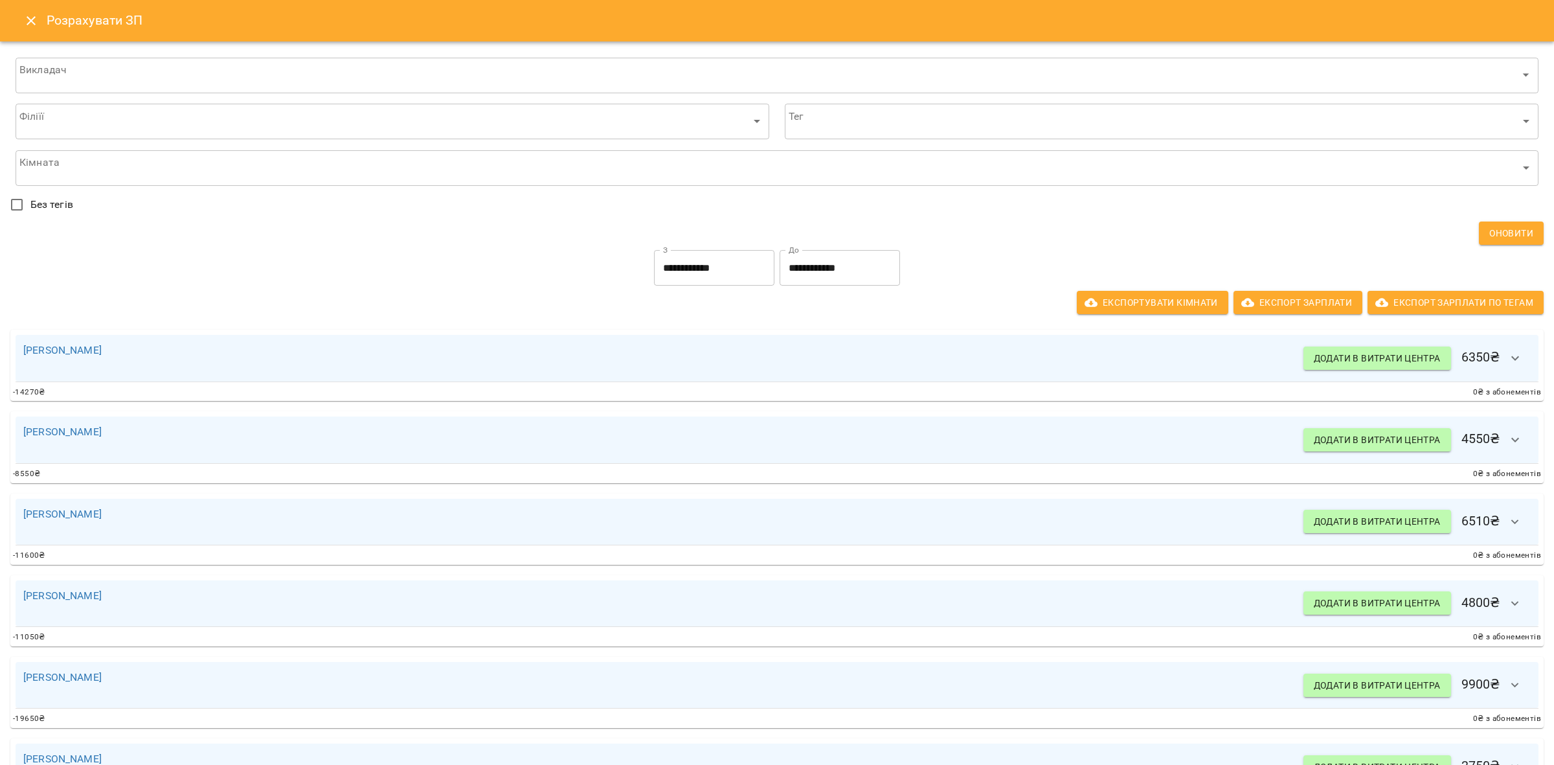 This screenshot has width=1554, height=765. Describe the element at coordinates (29, 392) in the screenshot. I see `span: -14270 ₴` at that location.